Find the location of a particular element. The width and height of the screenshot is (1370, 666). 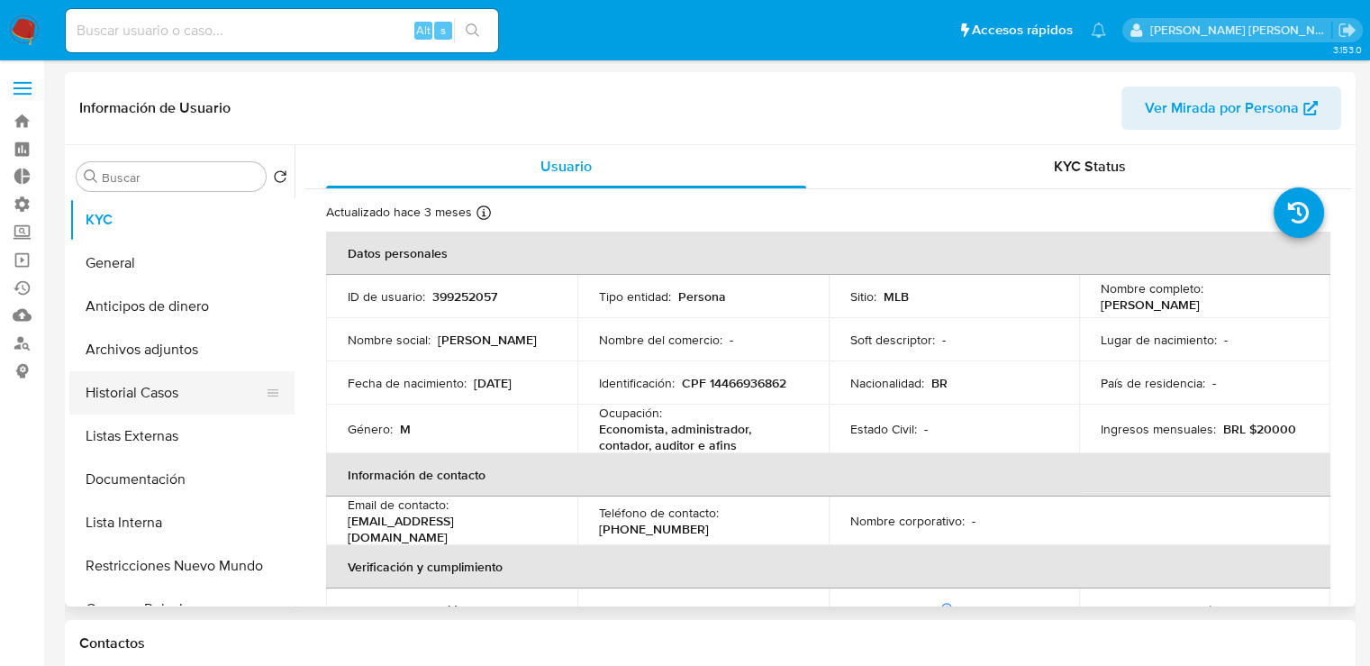

p: Persona is located at coordinates (702, 296).